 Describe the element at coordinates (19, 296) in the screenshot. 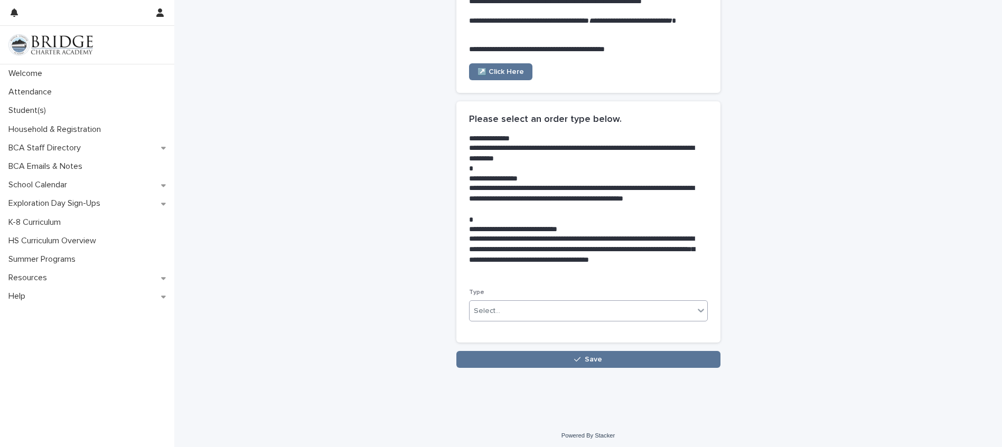

I see `p: Help` at that location.